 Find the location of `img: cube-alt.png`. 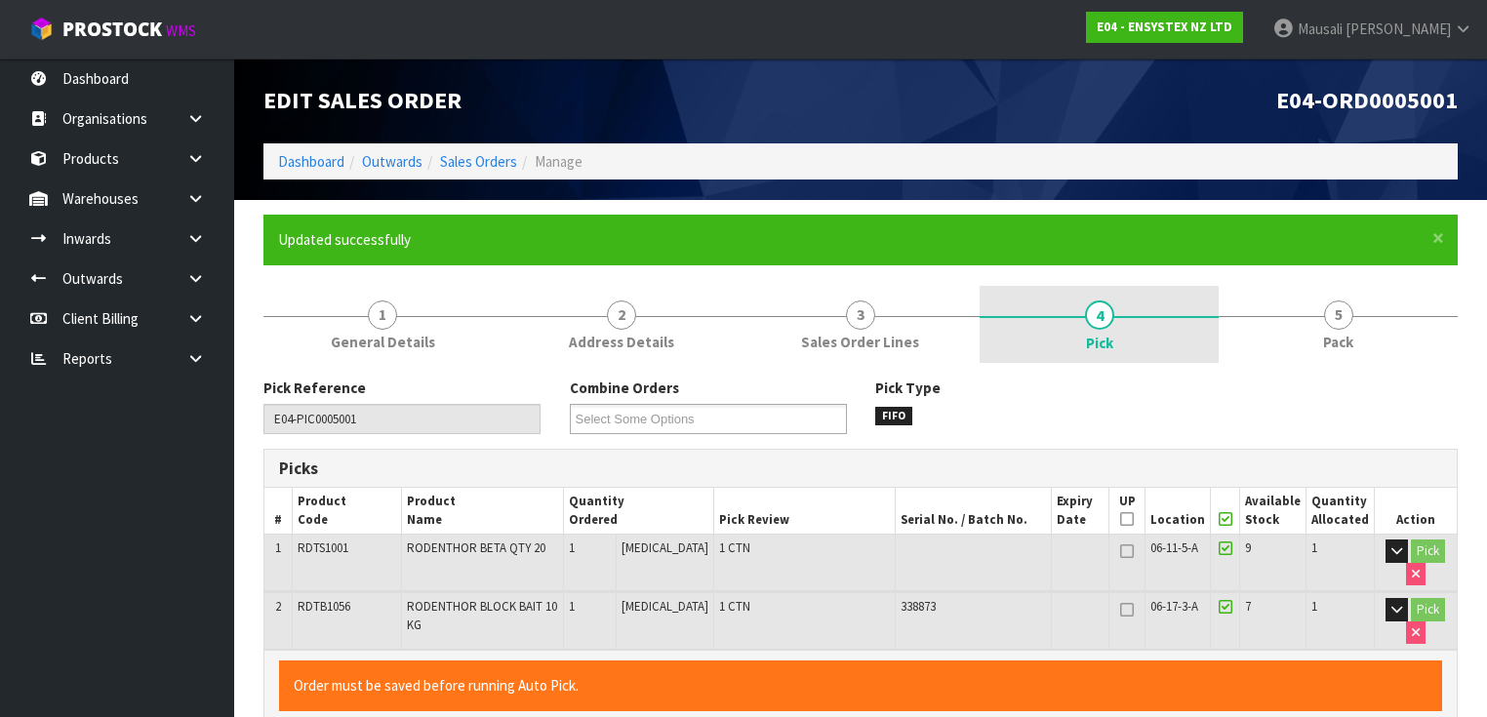

img: cube-alt.png is located at coordinates (41, 28).